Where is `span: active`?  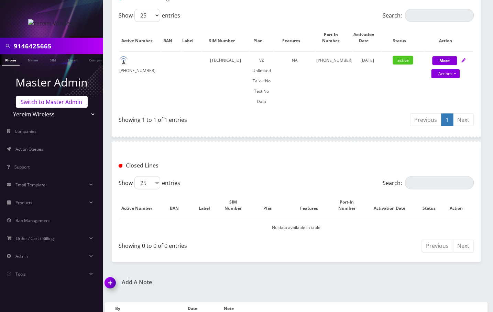
span: active is located at coordinates (403, 60).